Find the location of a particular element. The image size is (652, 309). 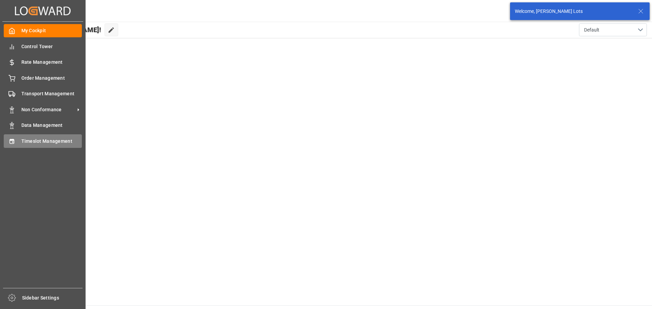

a: My Cockpit is located at coordinates (43, 31).